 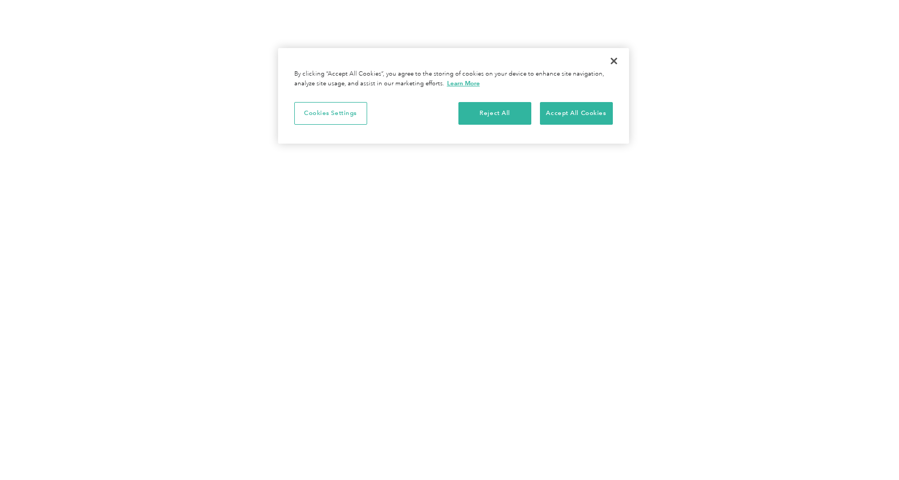 What do you see at coordinates (495, 113) in the screenshot?
I see `button: Reject All` at bounding box center [495, 113].